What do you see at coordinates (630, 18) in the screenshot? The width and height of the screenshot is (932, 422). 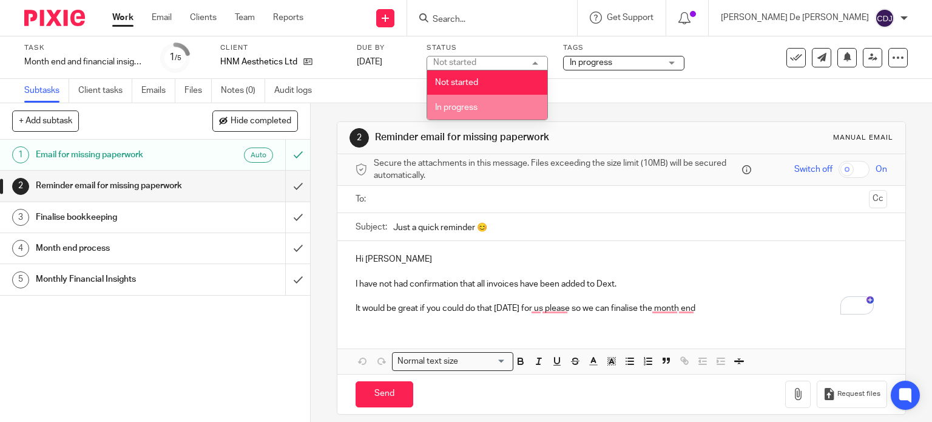 I see `span: Get Support` at bounding box center [630, 18].